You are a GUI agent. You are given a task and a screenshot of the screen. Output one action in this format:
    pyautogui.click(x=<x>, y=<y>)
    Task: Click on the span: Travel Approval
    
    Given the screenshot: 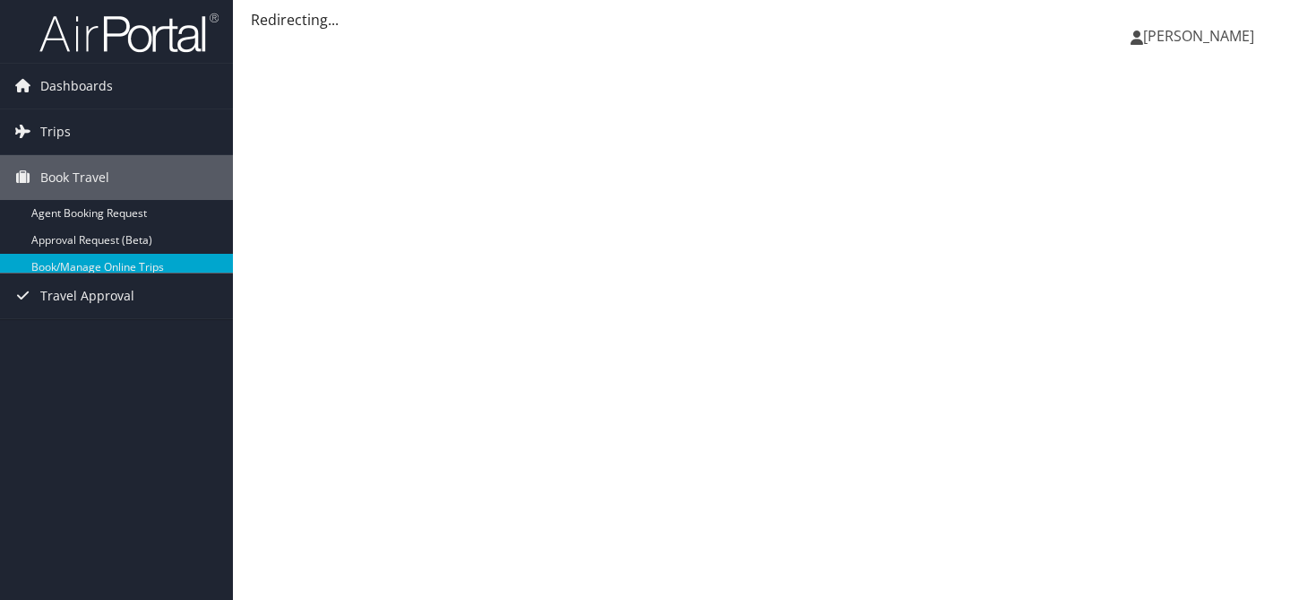 What is the action you would take?
    pyautogui.click(x=87, y=296)
    